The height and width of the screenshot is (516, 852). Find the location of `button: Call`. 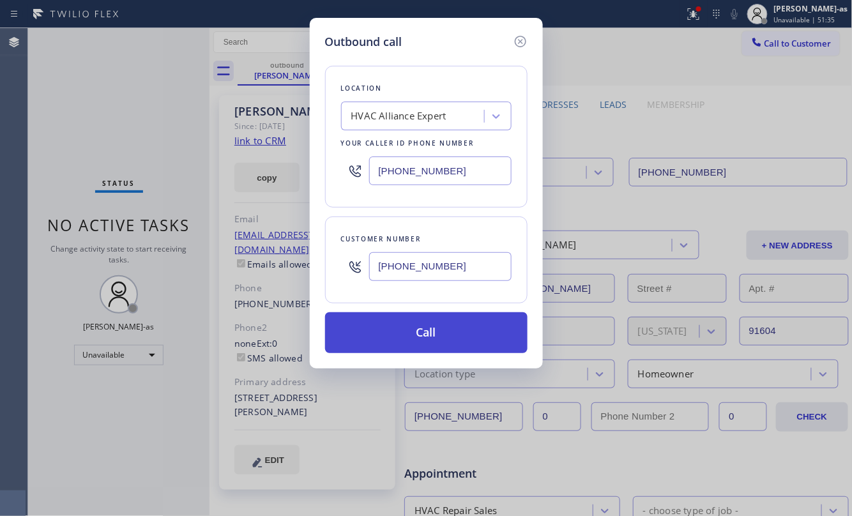

button: Call is located at coordinates (426, 333).